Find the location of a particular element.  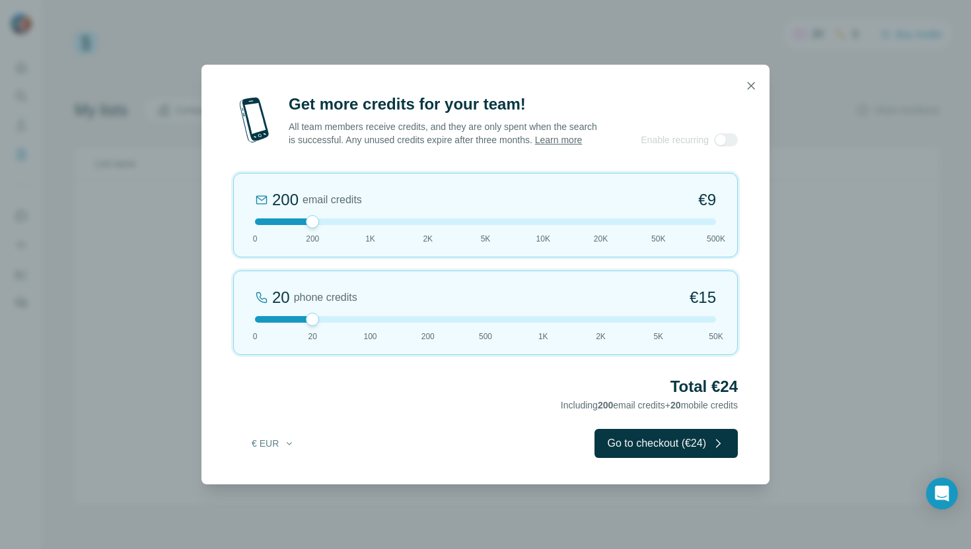

p: All team members receive credits, and they are only spent when the search is successful. Any unus... is located at coordinates (443, 133).